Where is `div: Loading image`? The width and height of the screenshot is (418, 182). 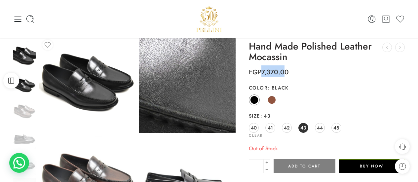
div: Loading image is located at coordinates (187, 85).